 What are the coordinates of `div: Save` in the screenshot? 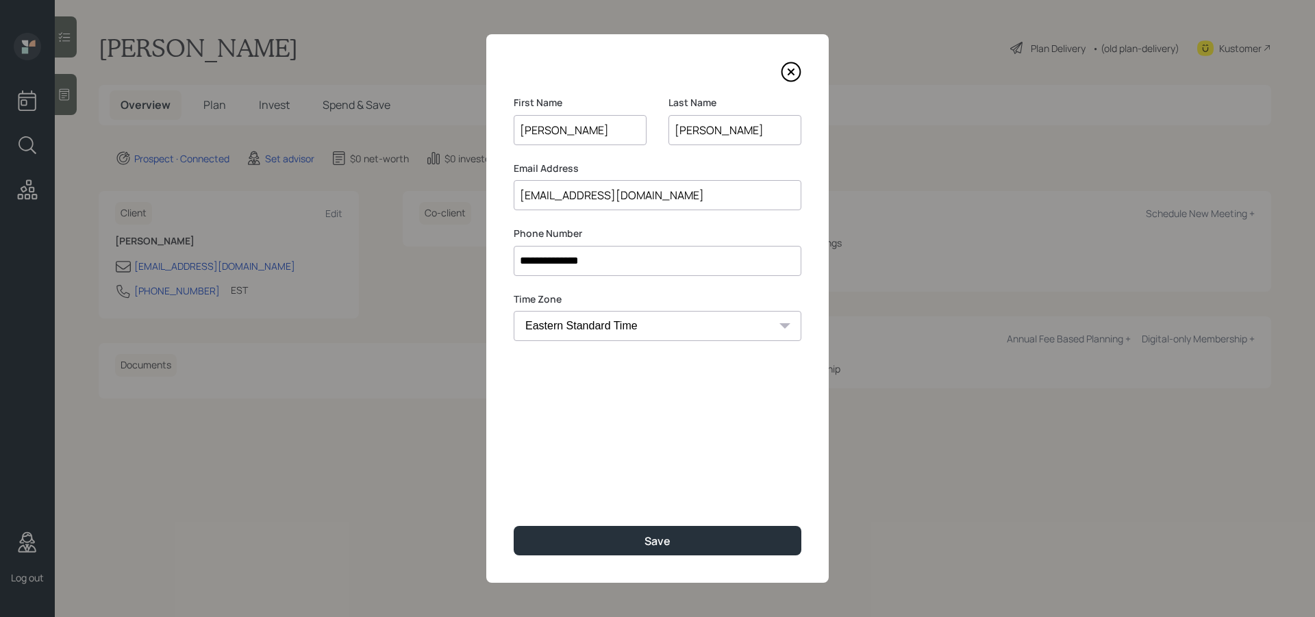 It's located at (658, 541).